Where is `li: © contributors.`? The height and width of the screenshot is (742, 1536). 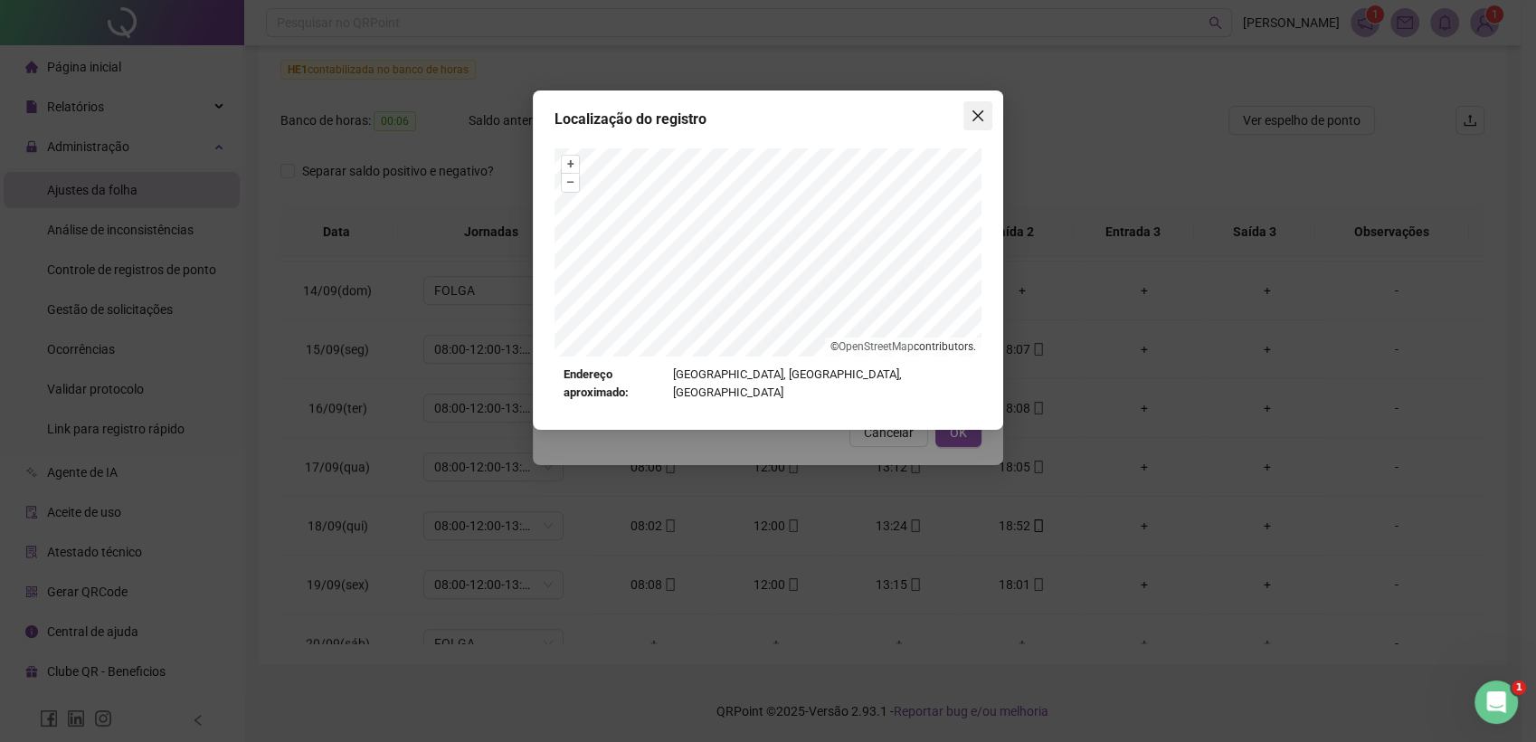 li: © contributors. is located at coordinates (903, 347).